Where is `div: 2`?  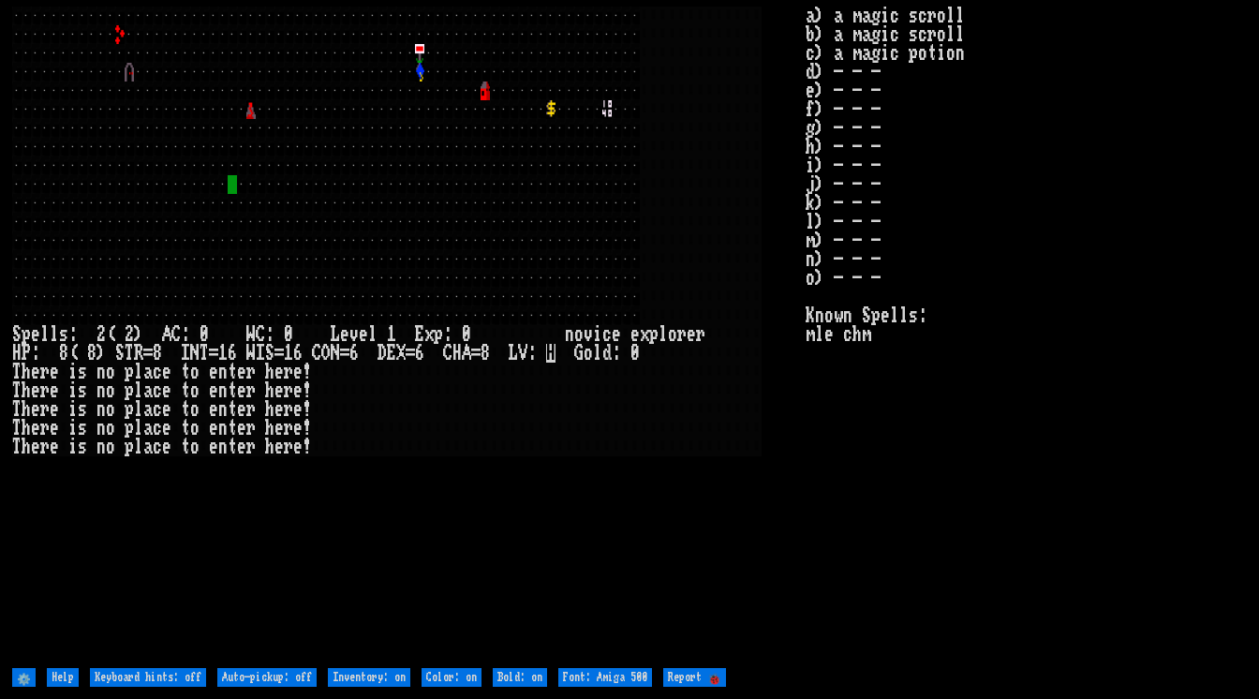
div: 2 is located at coordinates (101, 334).